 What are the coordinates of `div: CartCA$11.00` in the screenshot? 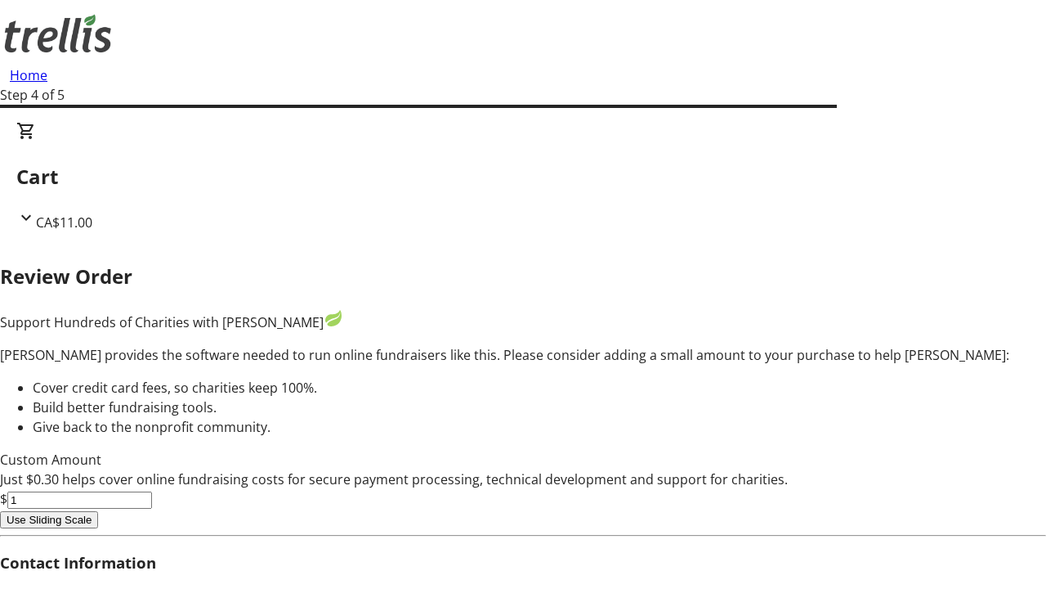 It's located at (523, 177).